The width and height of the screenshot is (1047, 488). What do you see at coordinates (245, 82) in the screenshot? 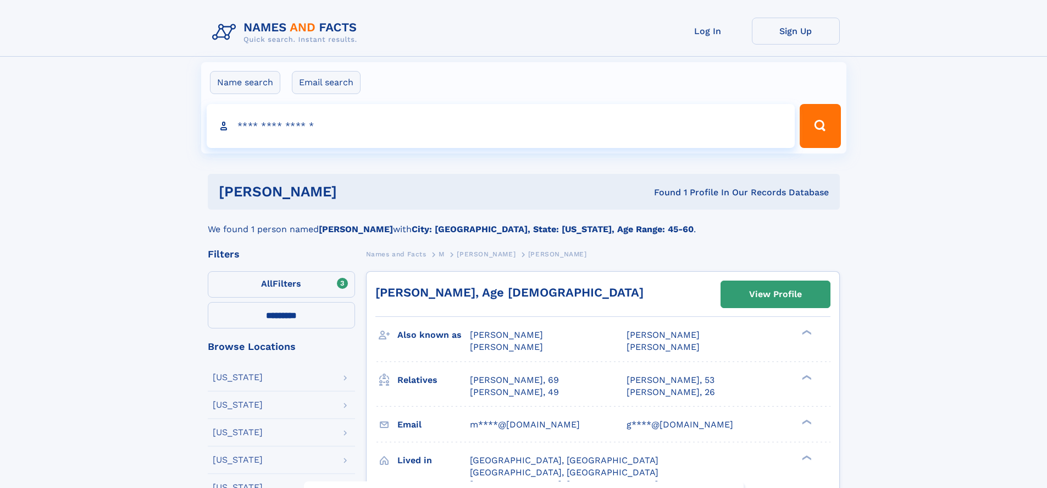
I see `label: Name search` at bounding box center [245, 82].